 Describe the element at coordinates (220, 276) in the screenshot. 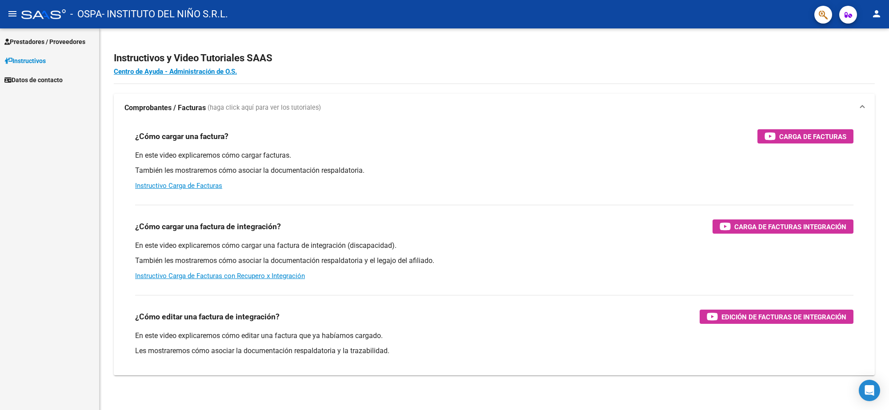

I see `a: Instructivo Carga de Facturas con Recupero x Integración` at that location.